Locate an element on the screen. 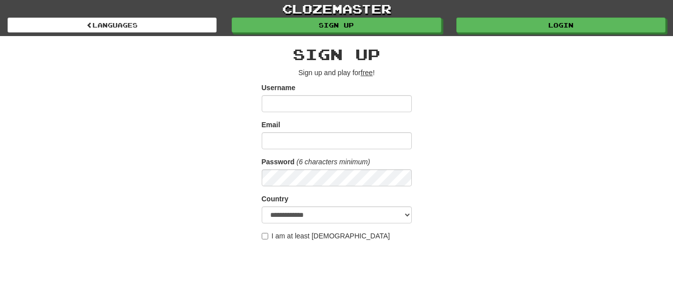 The width and height of the screenshot is (673, 287). label: Password is located at coordinates (278, 162).